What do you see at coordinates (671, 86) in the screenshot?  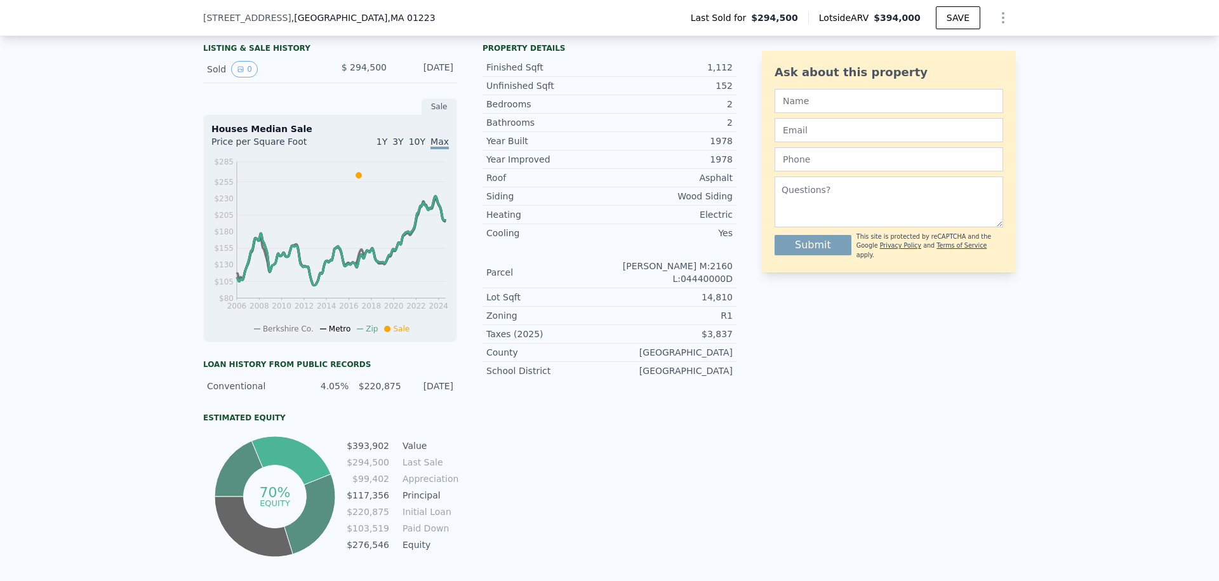 I see `div: 152` at bounding box center [671, 86].